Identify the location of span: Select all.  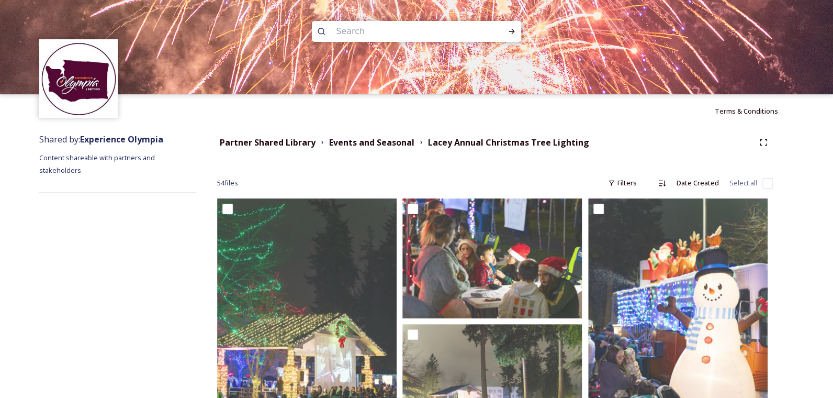
(743, 183).